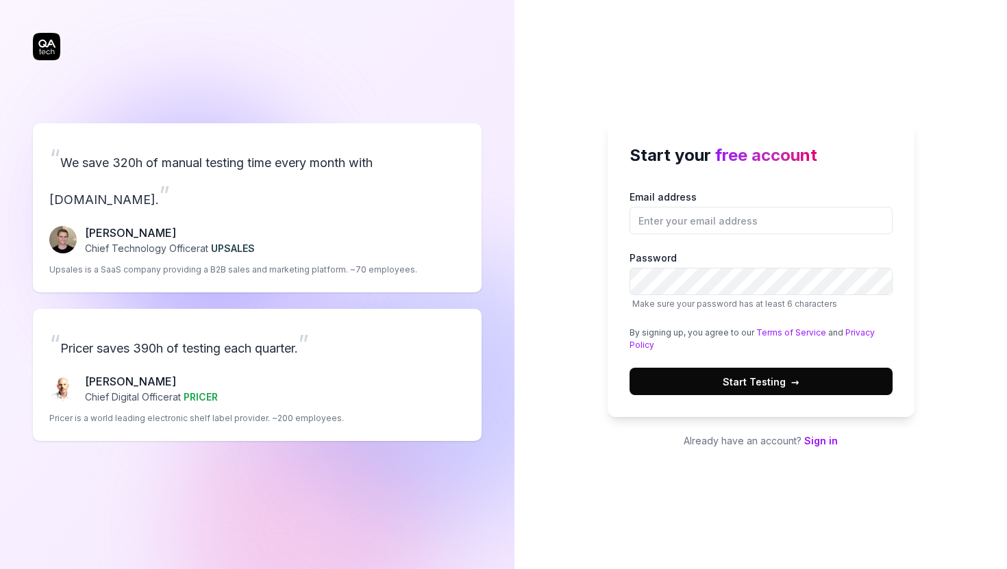  What do you see at coordinates (63, 388) in the screenshot?
I see `img: Chris Chalkitis` at bounding box center [63, 388].